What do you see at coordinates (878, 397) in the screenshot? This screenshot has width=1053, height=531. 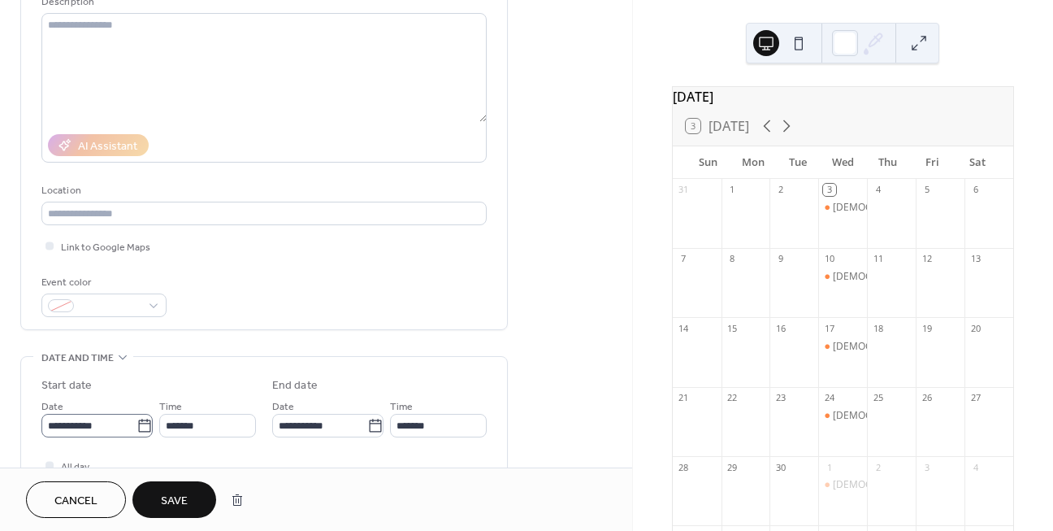 I see `div: 25` at bounding box center [878, 397].